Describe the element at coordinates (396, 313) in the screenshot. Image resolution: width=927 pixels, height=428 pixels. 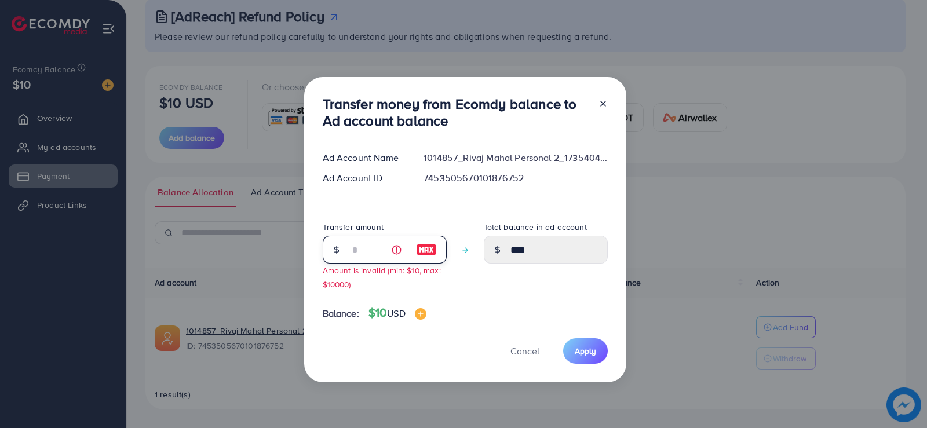
I see `span: USD` at that location.